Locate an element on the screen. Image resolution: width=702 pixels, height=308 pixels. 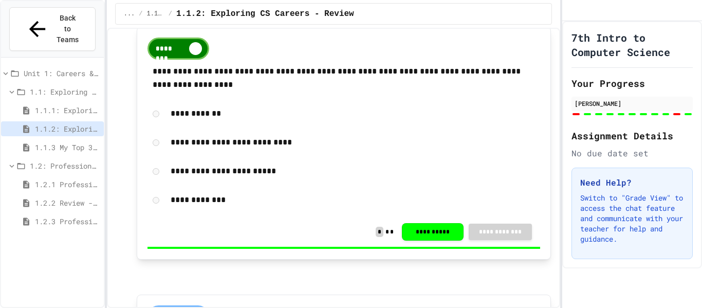
h2: Assignment Details is located at coordinates (632, 136).